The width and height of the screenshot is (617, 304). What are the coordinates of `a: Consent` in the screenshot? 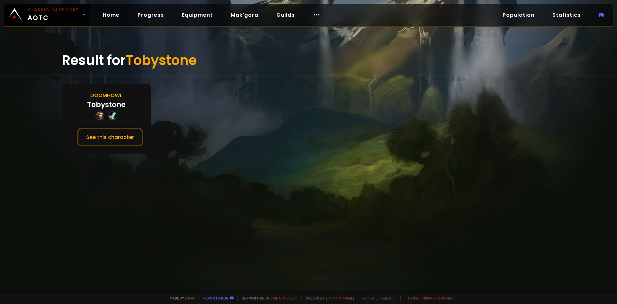 It's located at (446, 297).